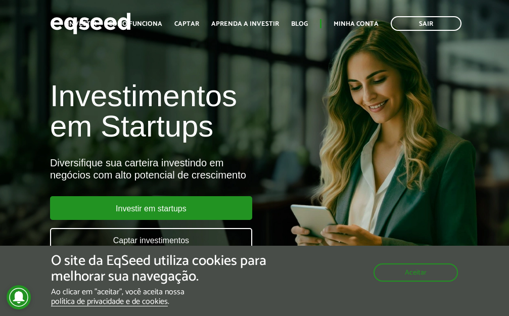  What do you see at coordinates (170, 169) in the screenshot?
I see `div: Diversifique sua carteira investindo em negócios com alto potencial de crescimento` at bounding box center [170, 169].